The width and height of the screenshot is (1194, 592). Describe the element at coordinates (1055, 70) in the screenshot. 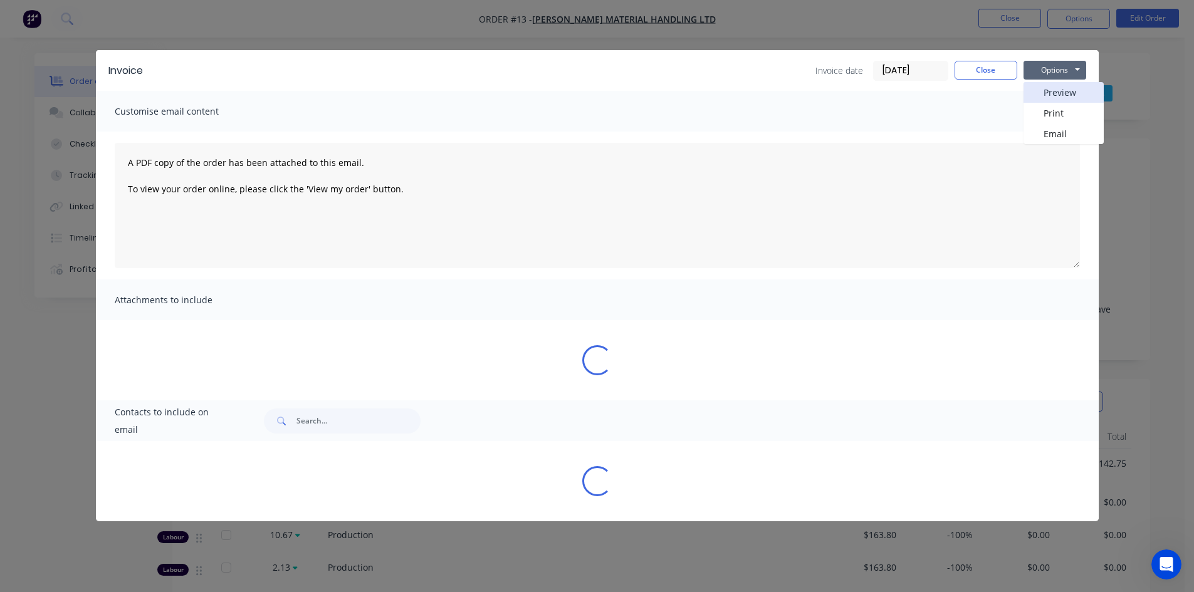

I see `button: Options` at that location.